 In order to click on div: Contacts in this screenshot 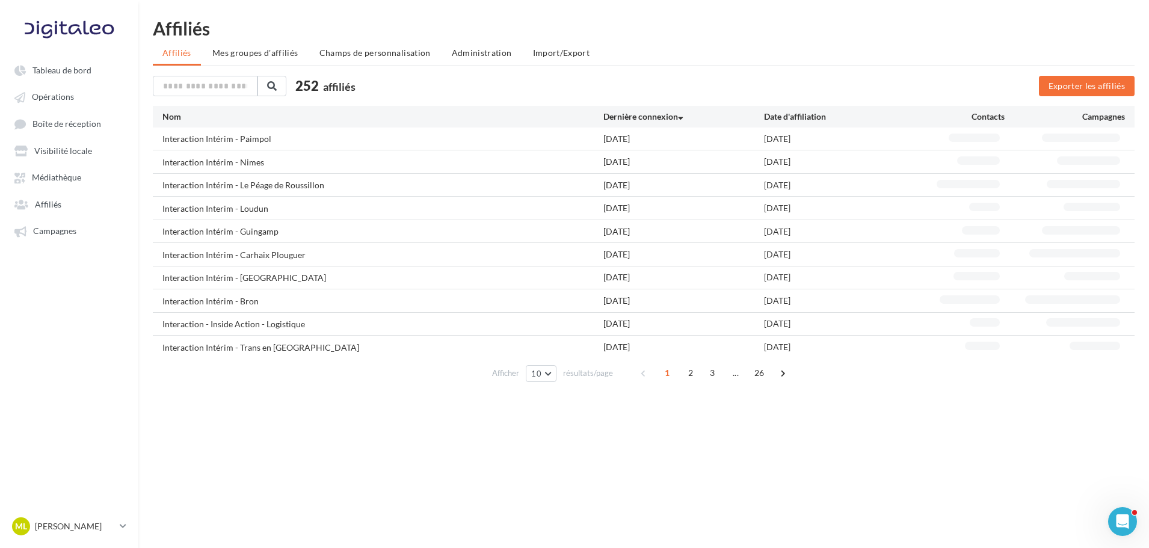, I will do `click(964, 117)`.